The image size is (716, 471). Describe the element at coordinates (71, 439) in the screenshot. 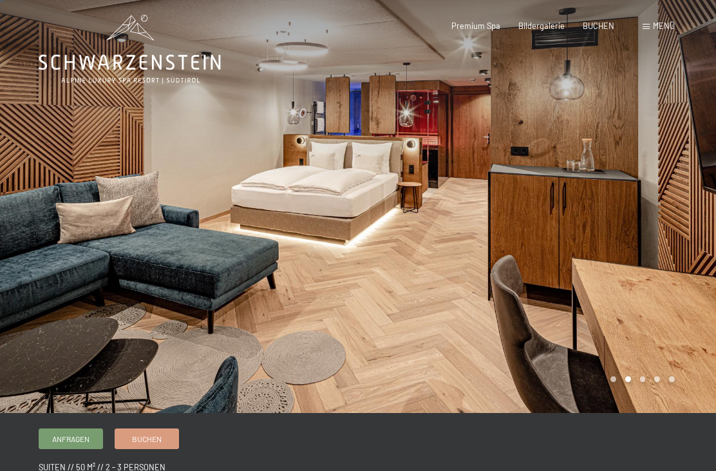

I see `span: Anfragen` at that location.